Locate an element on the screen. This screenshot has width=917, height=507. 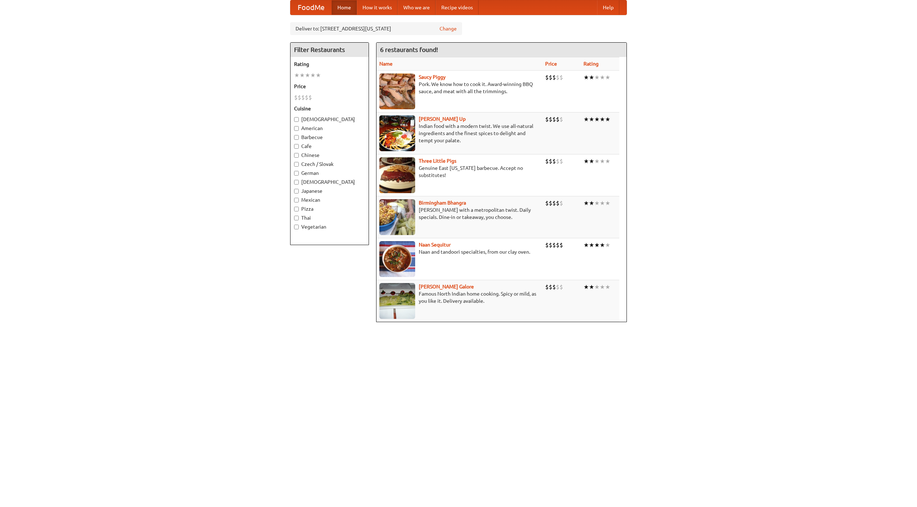
a: Birmingham Bhangra is located at coordinates (442, 203).